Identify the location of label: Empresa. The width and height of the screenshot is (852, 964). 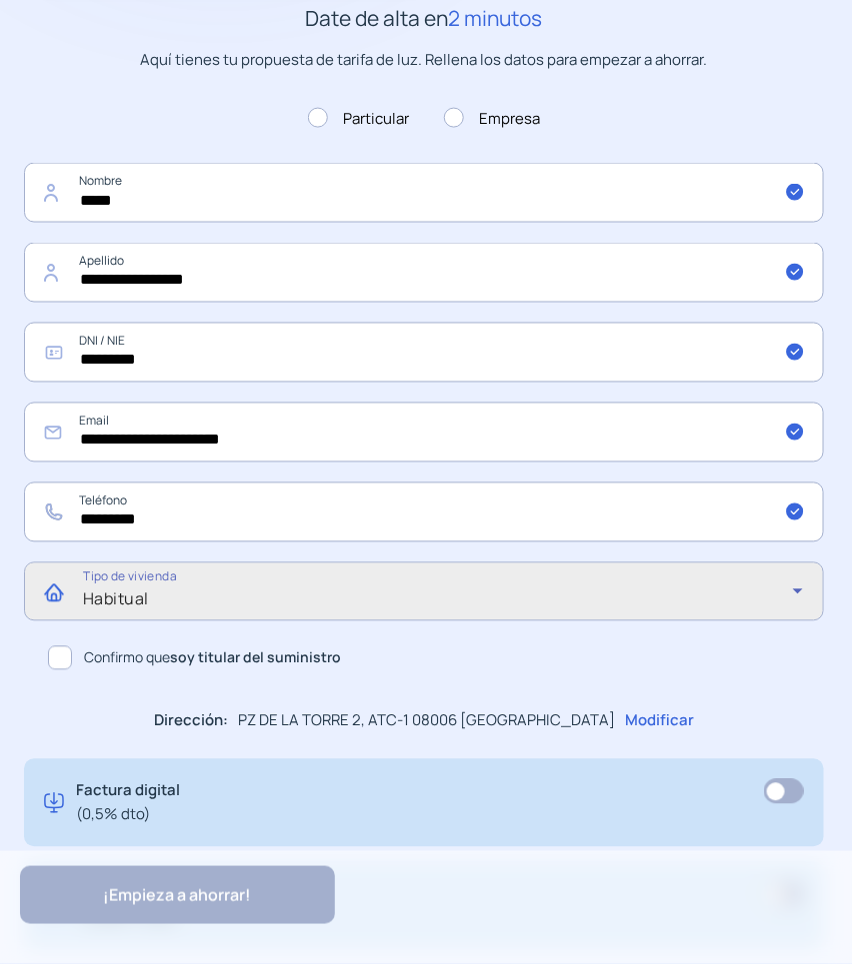
(492, 119).